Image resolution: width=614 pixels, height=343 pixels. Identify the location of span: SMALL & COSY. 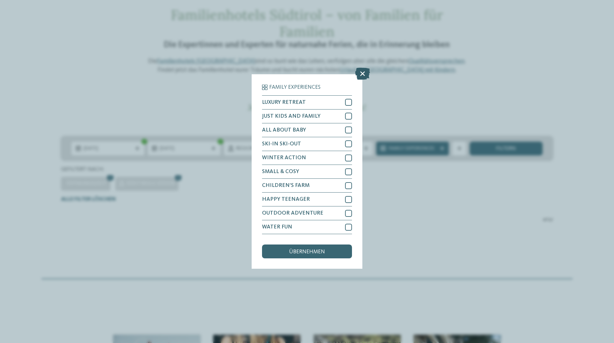
(281, 172).